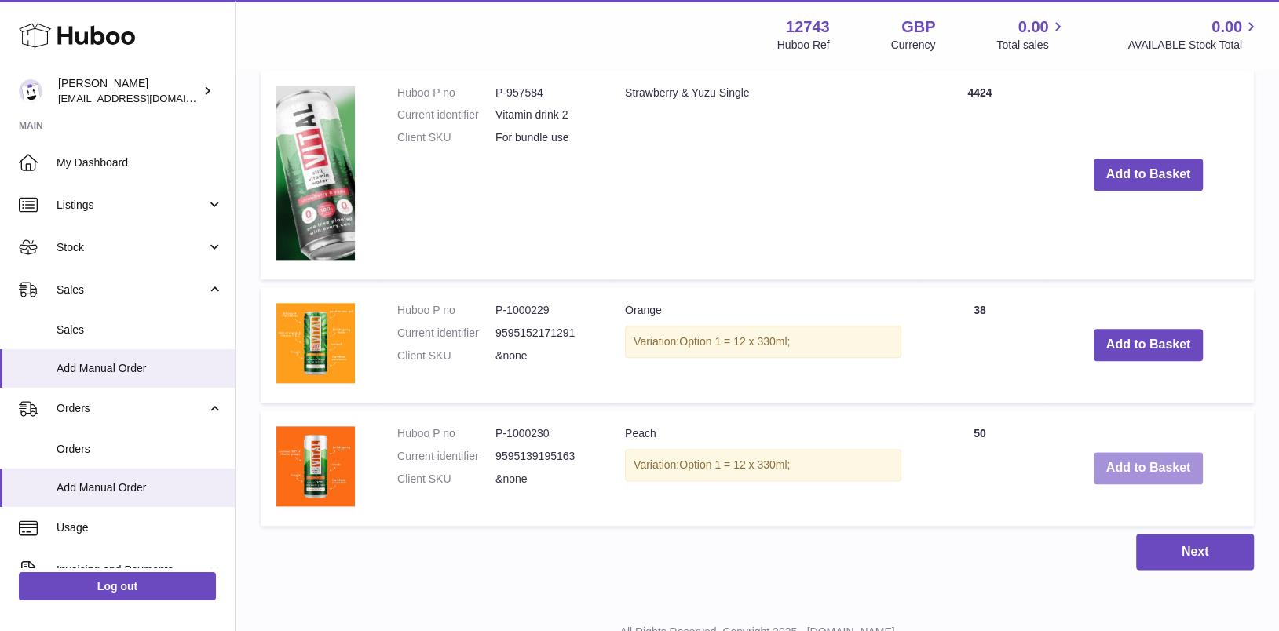  What do you see at coordinates (980, 468) in the screenshot?
I see `td: 50` at bounding box center [980, 468].